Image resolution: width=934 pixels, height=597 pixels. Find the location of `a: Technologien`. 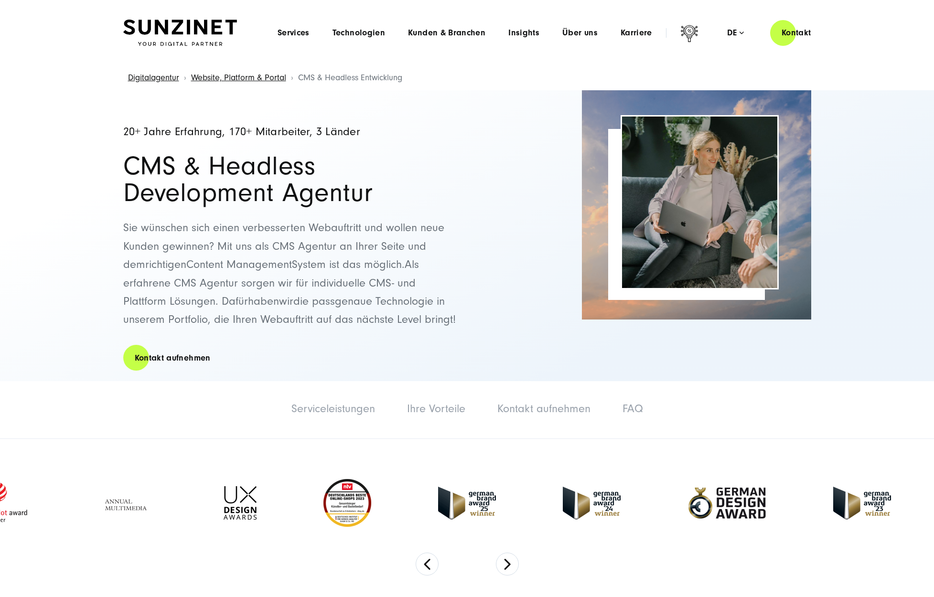

a: Technologien is located at coordinates (359, 33).